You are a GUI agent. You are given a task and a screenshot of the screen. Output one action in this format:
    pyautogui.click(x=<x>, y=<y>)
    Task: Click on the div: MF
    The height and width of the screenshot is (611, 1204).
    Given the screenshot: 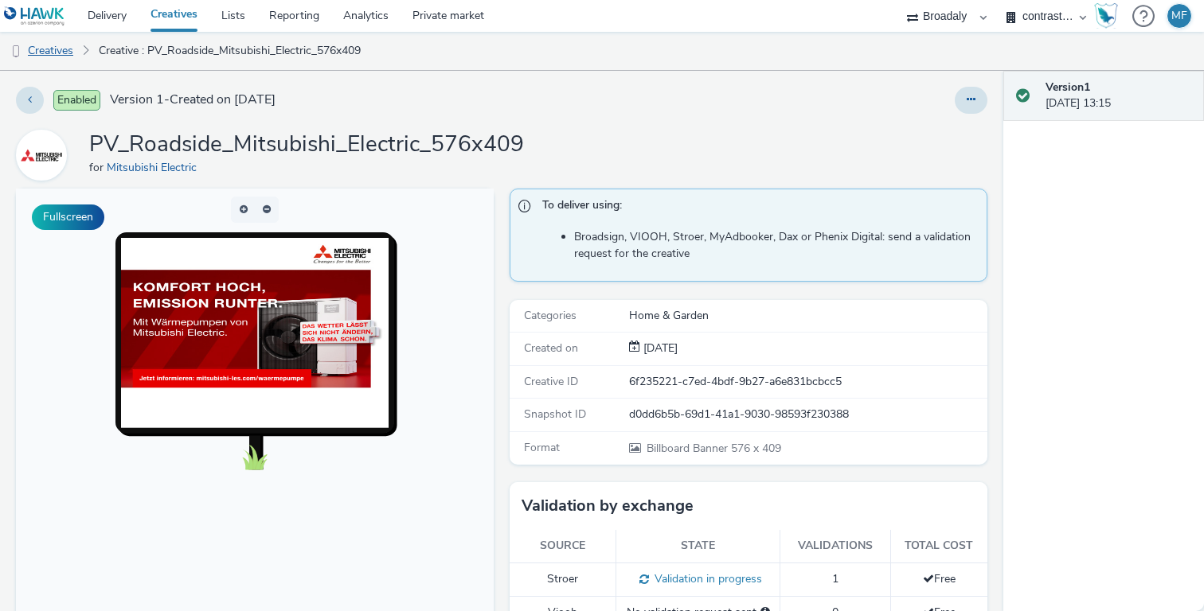 What is the action you would take?
    pyautogui.click(x=1179, y=16)
    